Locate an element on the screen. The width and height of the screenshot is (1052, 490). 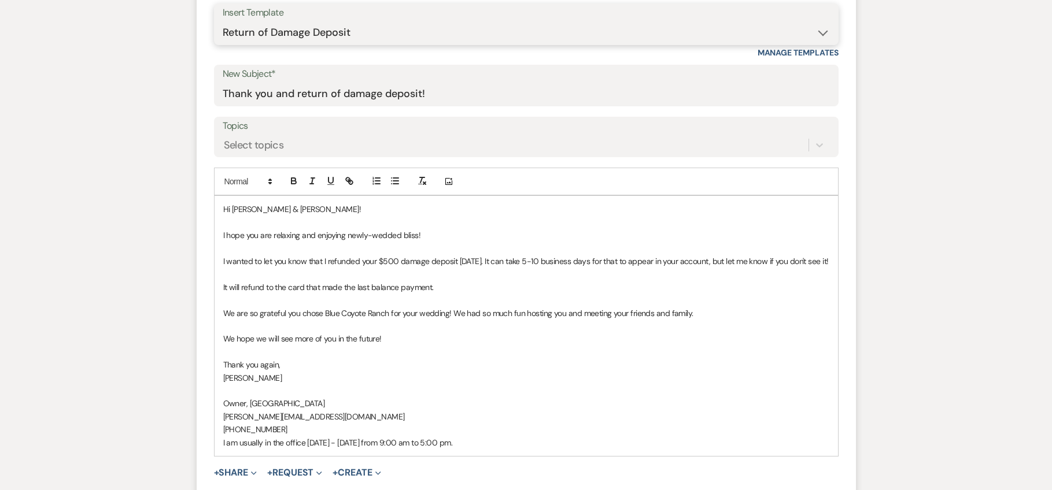
p: It will refund to the card that made the last balance payment. is located at coordinates (526, 287).